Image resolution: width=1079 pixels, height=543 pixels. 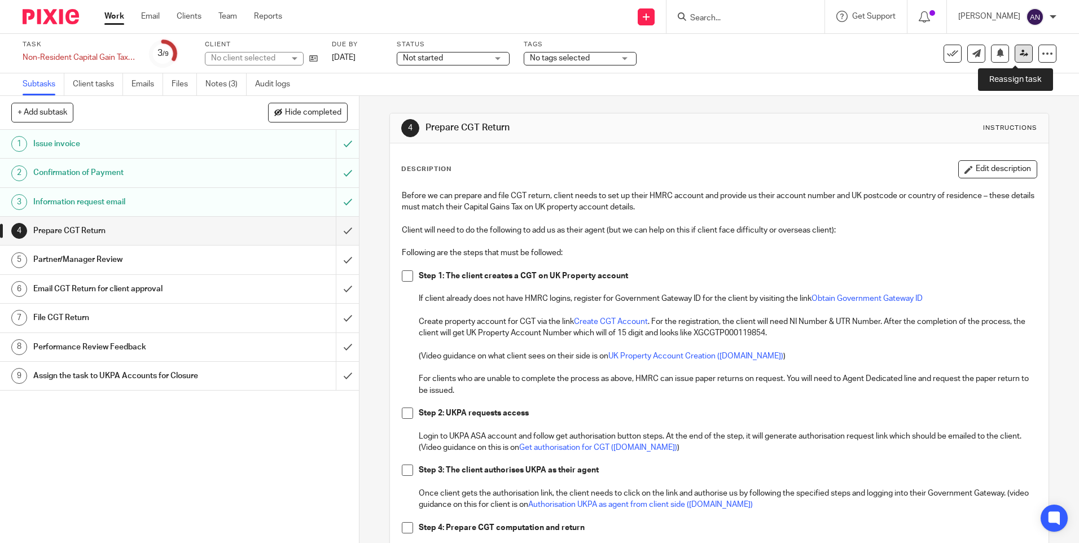 What do you see at coordinates (165, 54) in the screenshot?
I see `small: /9` at bounding box center [165, 54].